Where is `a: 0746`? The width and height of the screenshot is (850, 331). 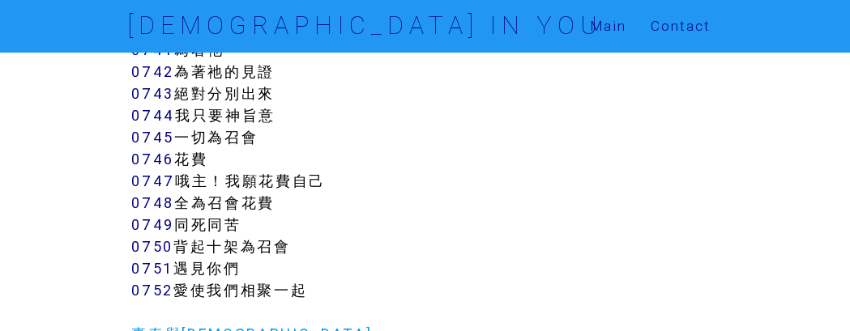
a: 0746 is located at coordinates (152, 159).